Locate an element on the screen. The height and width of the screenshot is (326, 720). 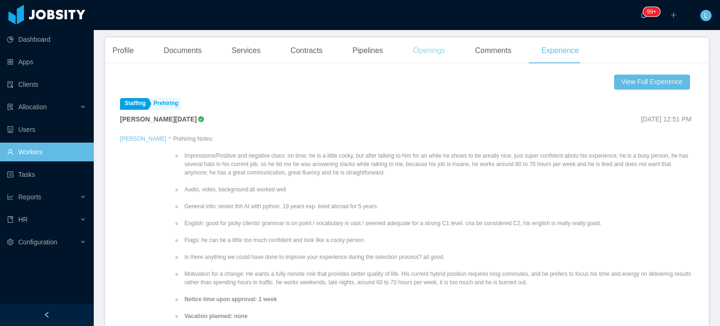
div: Comments is located at coordinates (493, 51).